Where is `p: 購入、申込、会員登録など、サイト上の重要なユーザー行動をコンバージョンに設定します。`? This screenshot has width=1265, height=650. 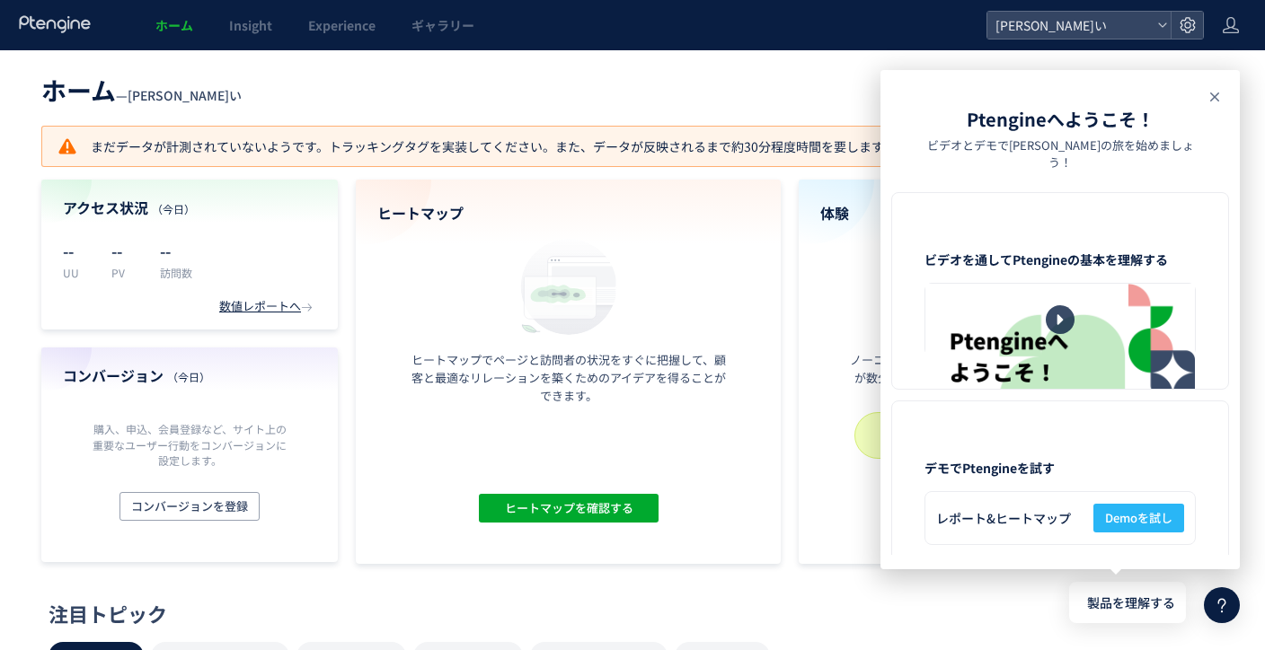 p: 購入、申込、会員登録など、サイト上の重要なユーザー行動をコンバージョンに設定します。 is located at coordinates (190, 444).